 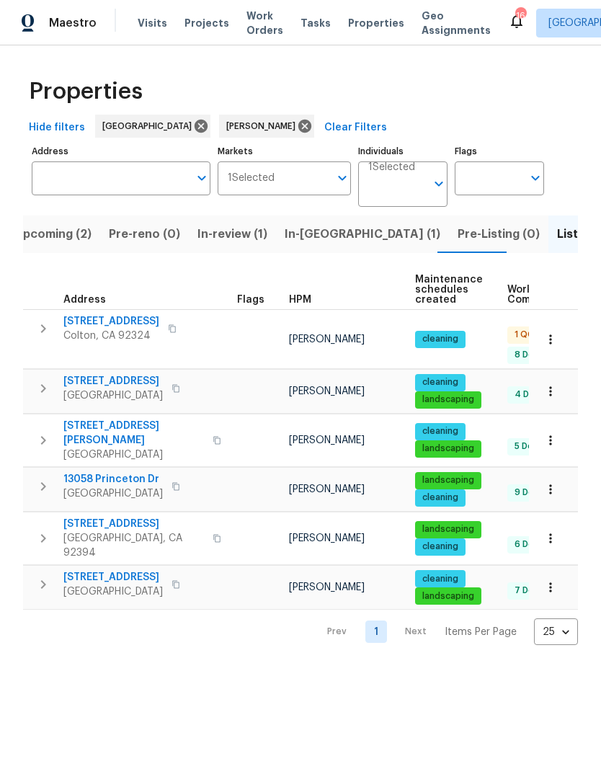 What do you see at coordinates (456, 23) in the screenshot?
I see `span: Geo Assignments` at bounding box center [456, 23].